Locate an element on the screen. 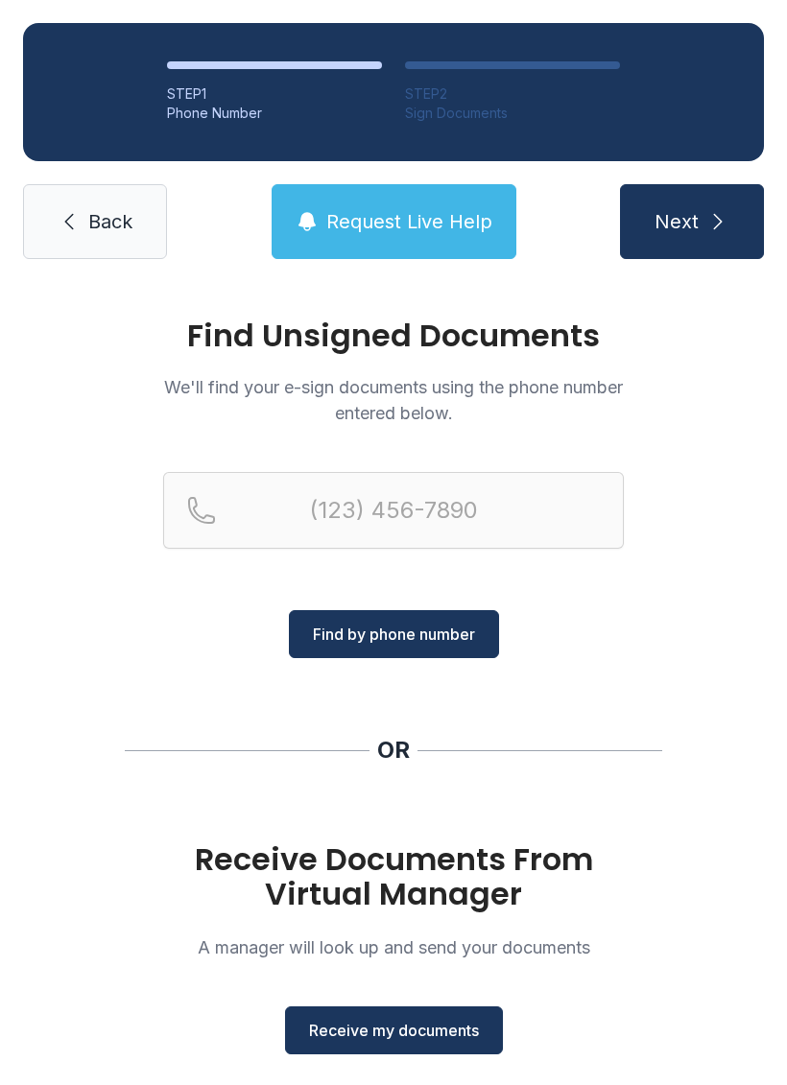 The image size is (787, 1085). div: Phone Number is located at coordinates (274, 113).